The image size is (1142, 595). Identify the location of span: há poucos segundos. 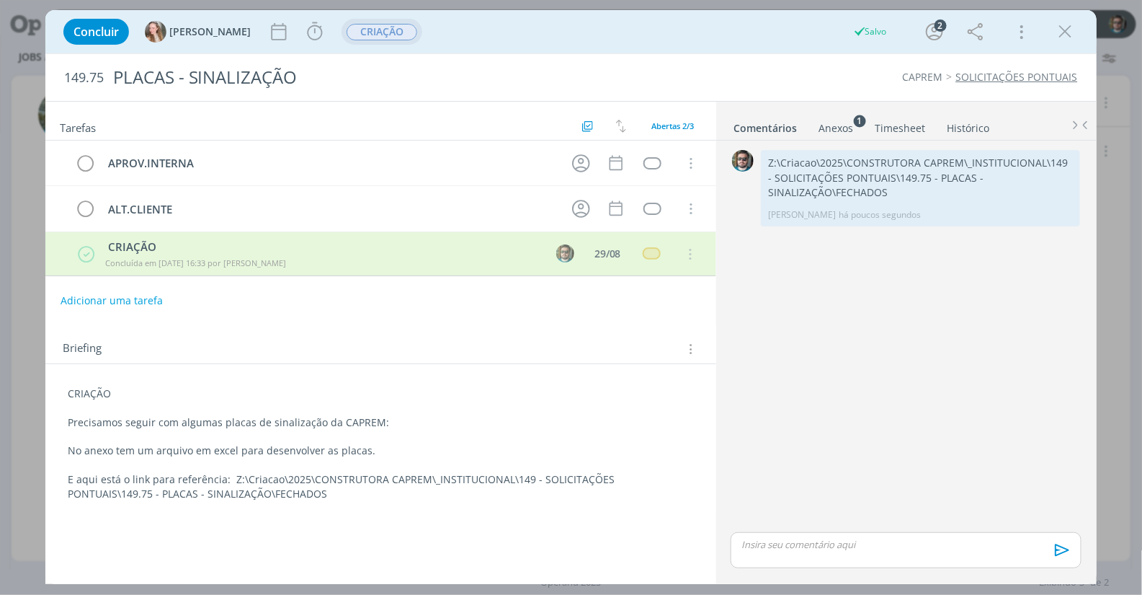
(880, 215).